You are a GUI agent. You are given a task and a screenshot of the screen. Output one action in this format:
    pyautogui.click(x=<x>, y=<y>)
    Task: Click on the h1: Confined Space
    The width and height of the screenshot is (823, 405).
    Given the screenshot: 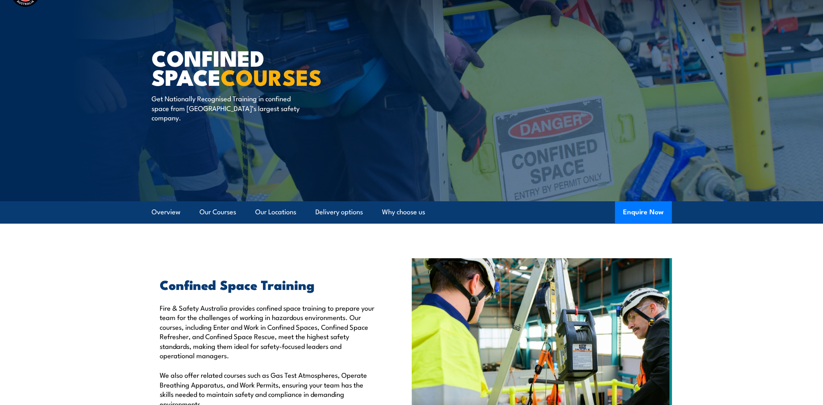 What is the action you would take?
    pyautogui.click(x=252, y=67)
    